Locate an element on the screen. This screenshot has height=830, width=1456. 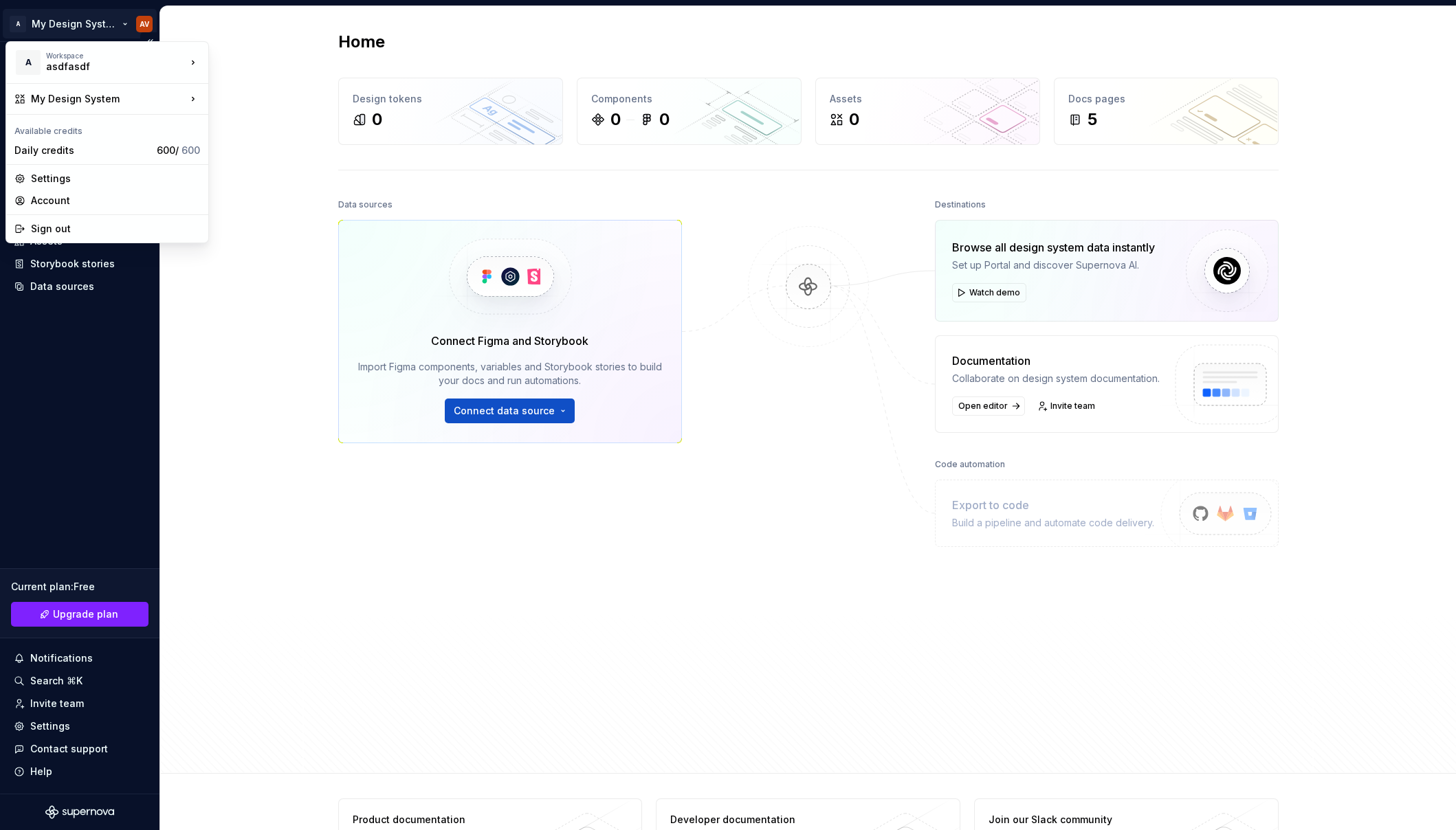
div: Available credits is located at coordinates (107, 129).